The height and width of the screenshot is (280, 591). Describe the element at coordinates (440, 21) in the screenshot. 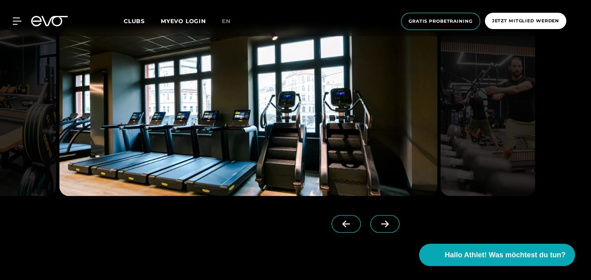

I see `a: Gratis Probetraining` at that location.